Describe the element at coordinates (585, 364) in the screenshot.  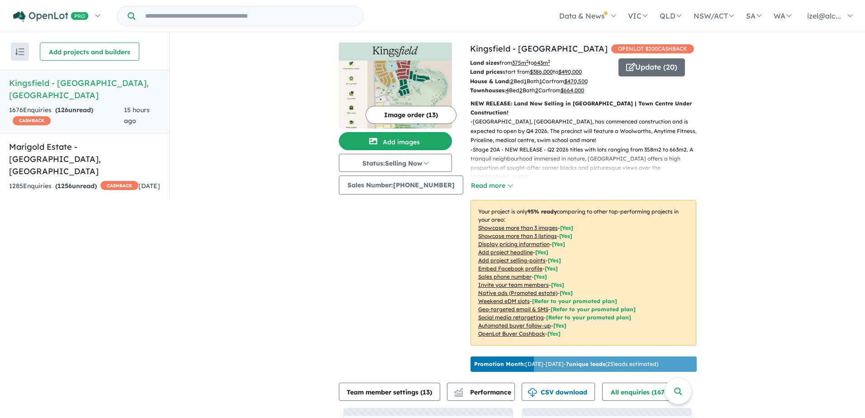
I see `b: 7 unique leads` at that location.